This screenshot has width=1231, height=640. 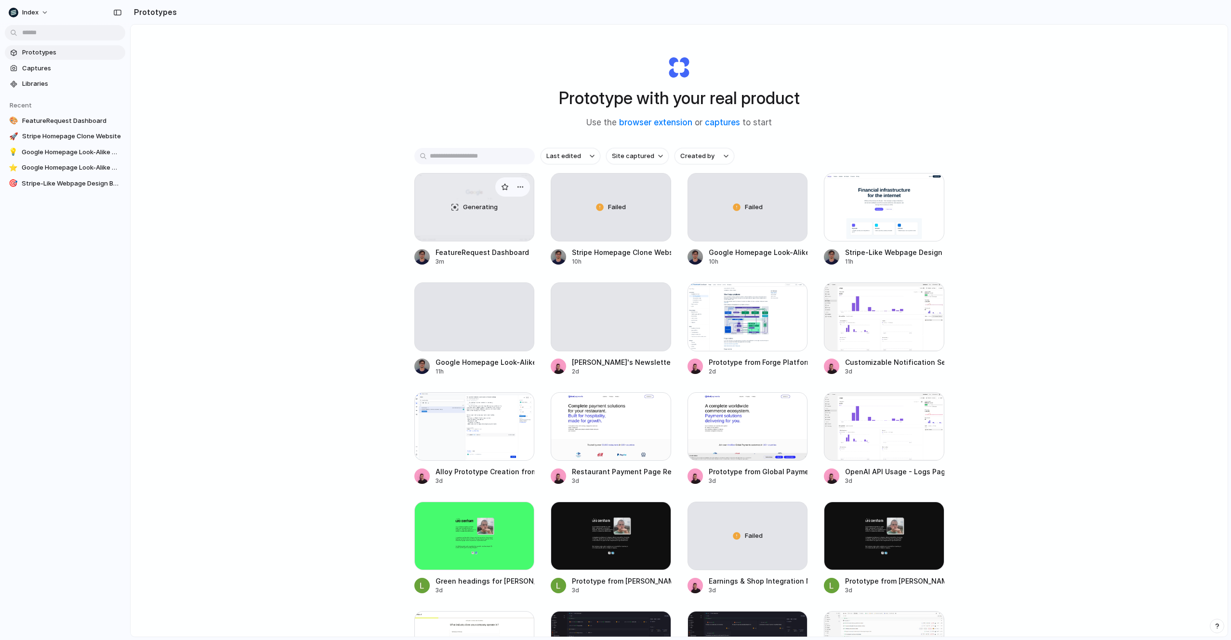 I want to click on span: Generating, so click(x=480, y=207).